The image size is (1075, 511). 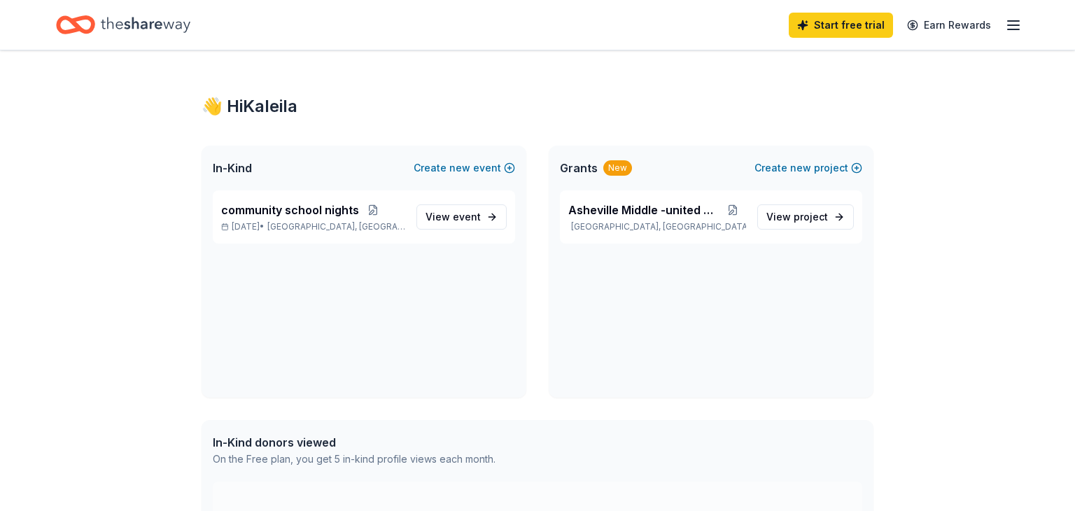 What do you see at coordinates (644, 210) in the screenshot?
I see `span: Asheville Middle -united way` at bounding box center [644, 210].